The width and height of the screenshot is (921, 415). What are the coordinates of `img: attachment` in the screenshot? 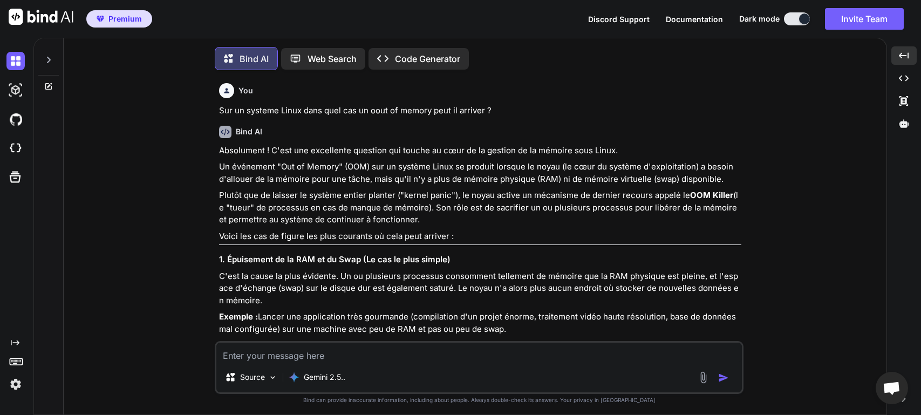 It's located at (703, 377).